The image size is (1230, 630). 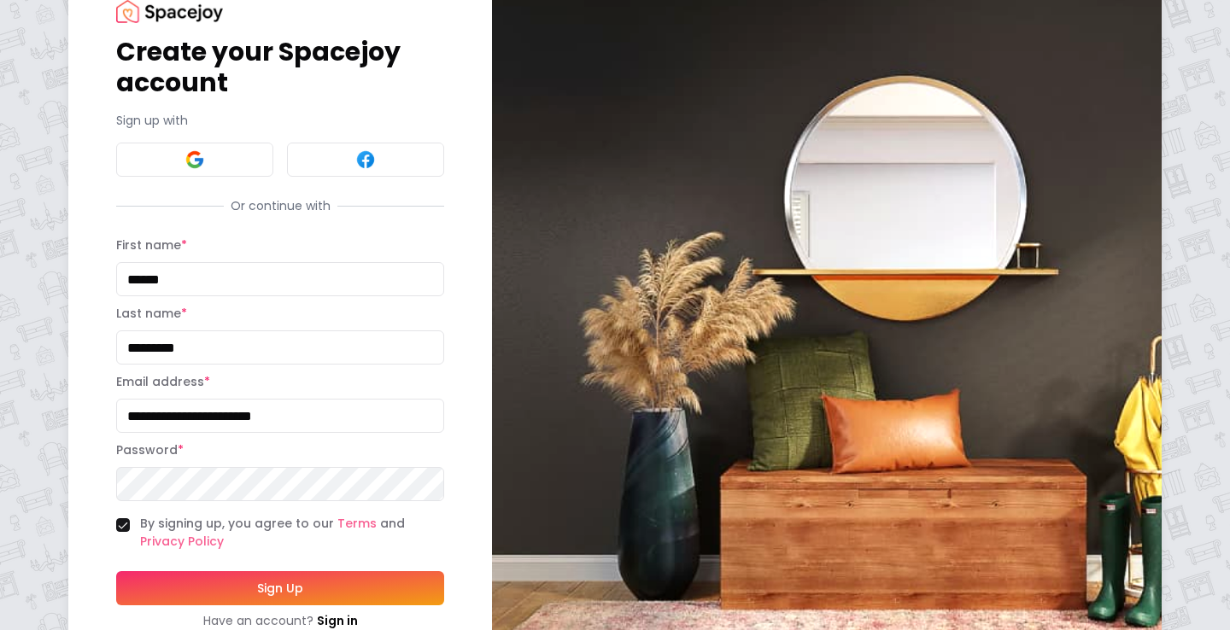 I want to click on div: Have an account?, so click(x=280, y=621).